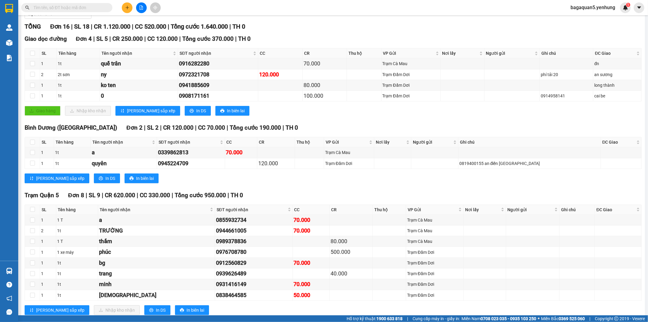  Describe the element at coordinates (572, 318) in the screenshot. I see `strong: 0369 525 060` at that location.